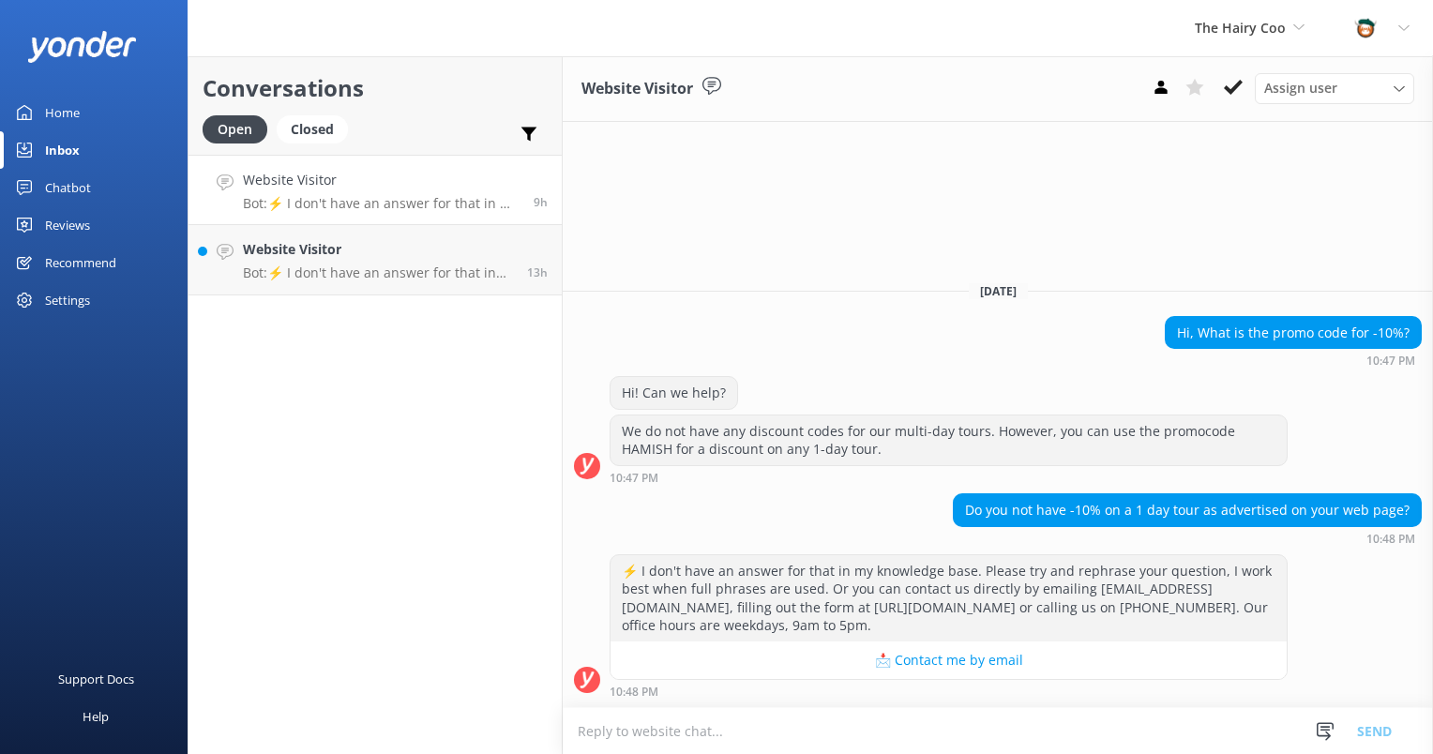 Image resolution: width=1433 pixels, height=754 pixels. Describe the element at coordinates (948, 440) in the screenshot. I see `div: We do not have any discount codes for our multi-day tours. However, you can use the promocode HAM...` at that location.